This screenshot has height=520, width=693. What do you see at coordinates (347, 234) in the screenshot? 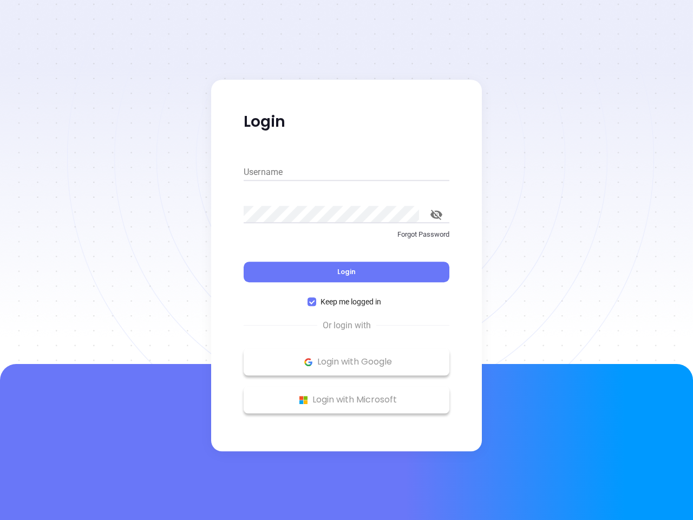
I see `p: Forgot Password` at bounding box center [347, 234].